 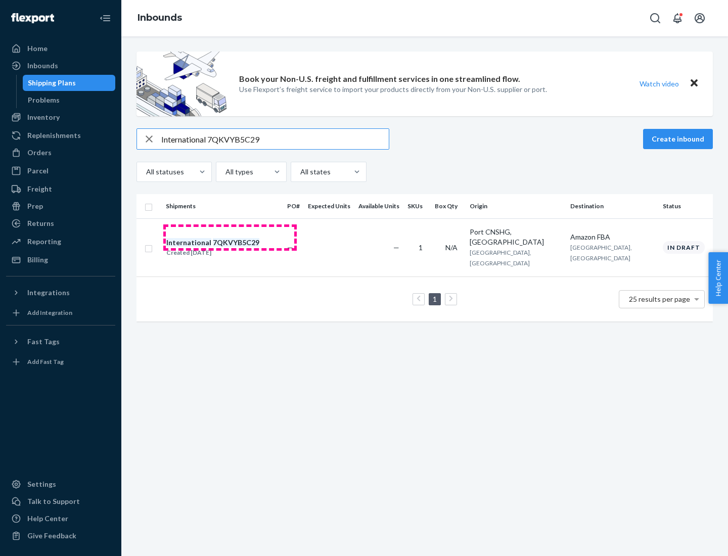 I want to click on div: Talk to Support, so click(x=54, y=502).